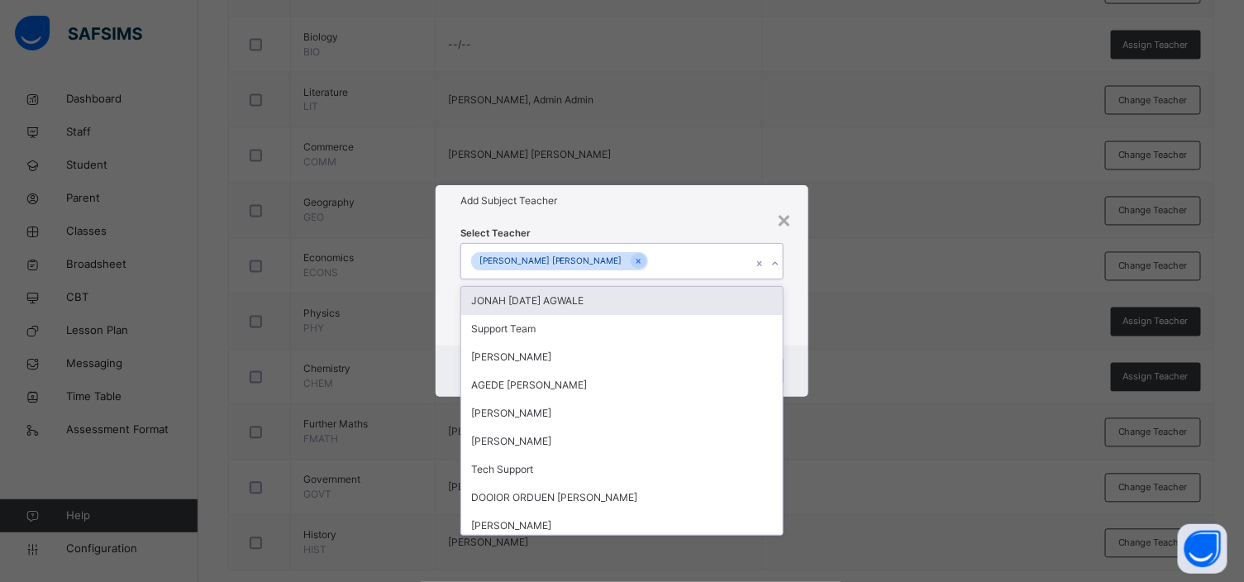  I want to click on button: Open asap, so click(1203, 549).